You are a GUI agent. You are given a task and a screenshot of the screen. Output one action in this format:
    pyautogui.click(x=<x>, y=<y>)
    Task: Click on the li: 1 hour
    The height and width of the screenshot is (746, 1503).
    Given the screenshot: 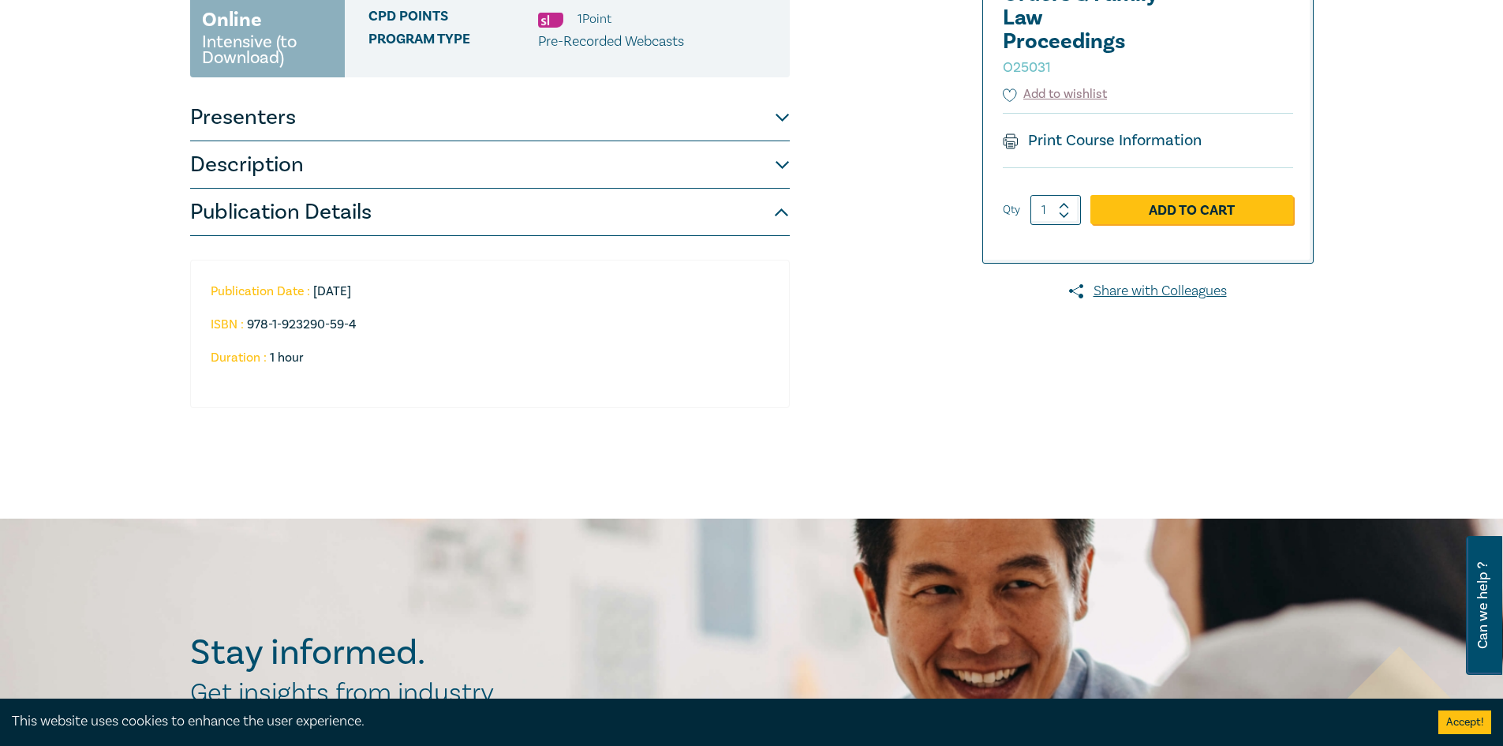 What is the action you would take?
    pyautogui.click(x=487, y=357)
    